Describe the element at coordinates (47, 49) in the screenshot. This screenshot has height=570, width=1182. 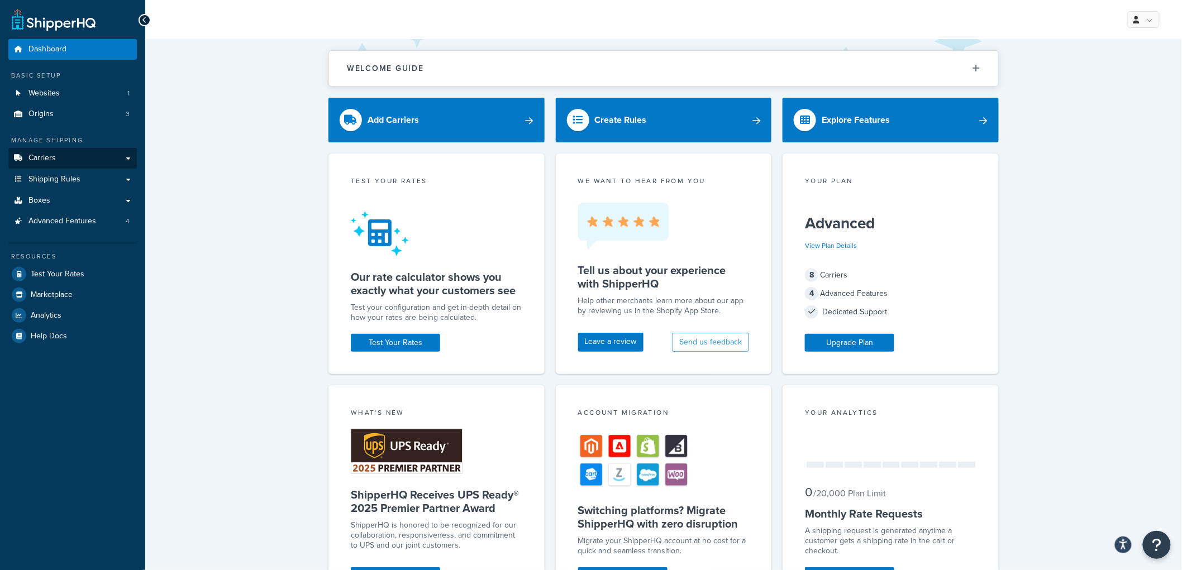
I see `span: Dashboard` at that location.